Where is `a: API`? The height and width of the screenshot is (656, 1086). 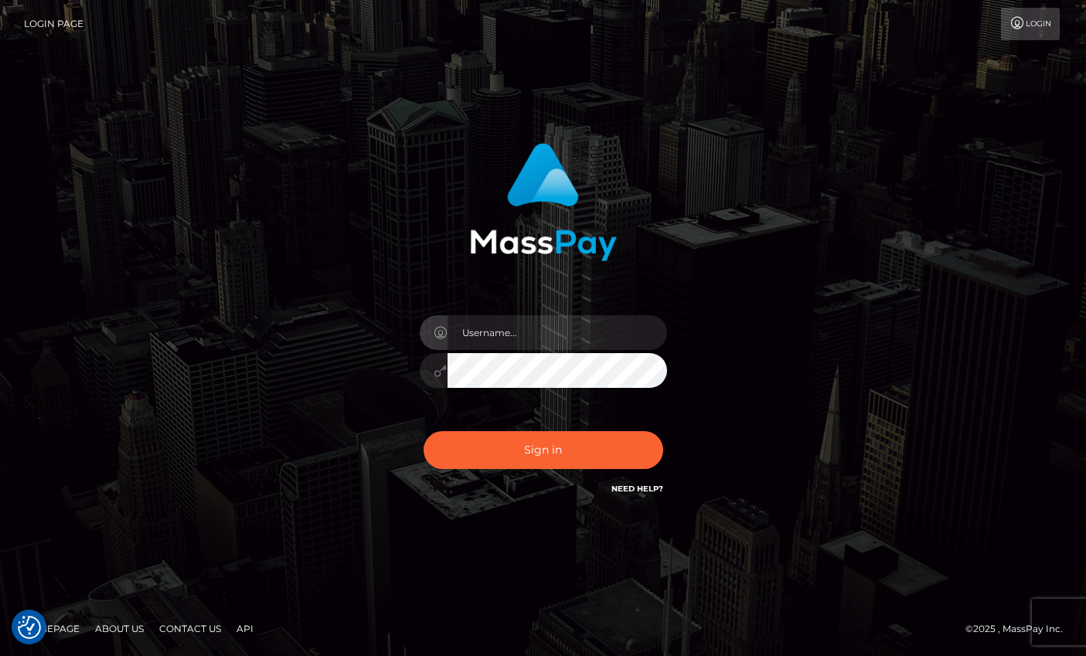
a: API is located at coordinates (245, 628).